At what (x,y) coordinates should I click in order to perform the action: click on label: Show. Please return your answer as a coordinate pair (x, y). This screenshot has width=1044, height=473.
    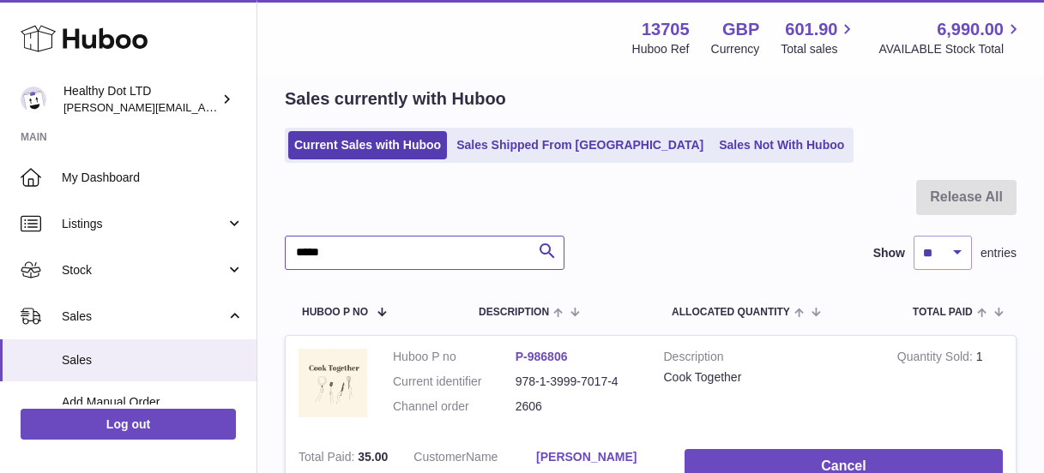
    Looking at the image, I should click on (888, 253).